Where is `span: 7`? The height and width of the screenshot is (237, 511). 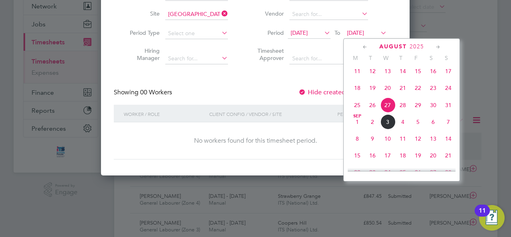 span: 7 is located at coordinates (448, 122).